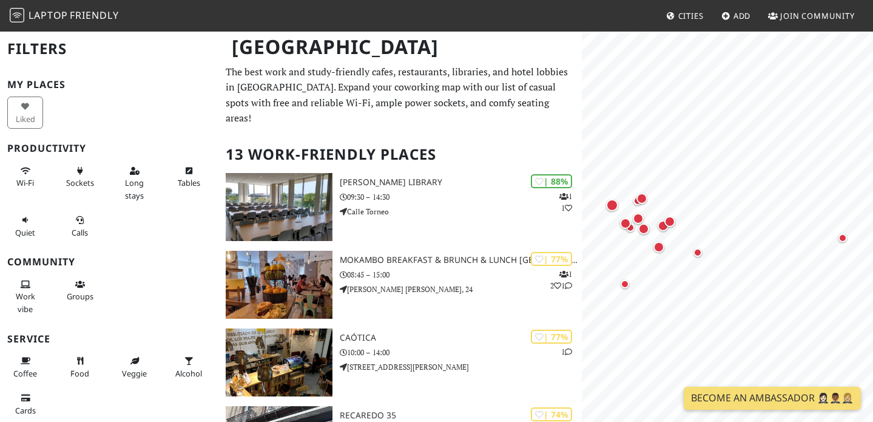 This screenshot has height=422, width=873. What do you see at coordinates (64, 16) in the screenshot?
I see `a: LaptopFriendly LaptopFriendly` at bounding box center [64, 16].